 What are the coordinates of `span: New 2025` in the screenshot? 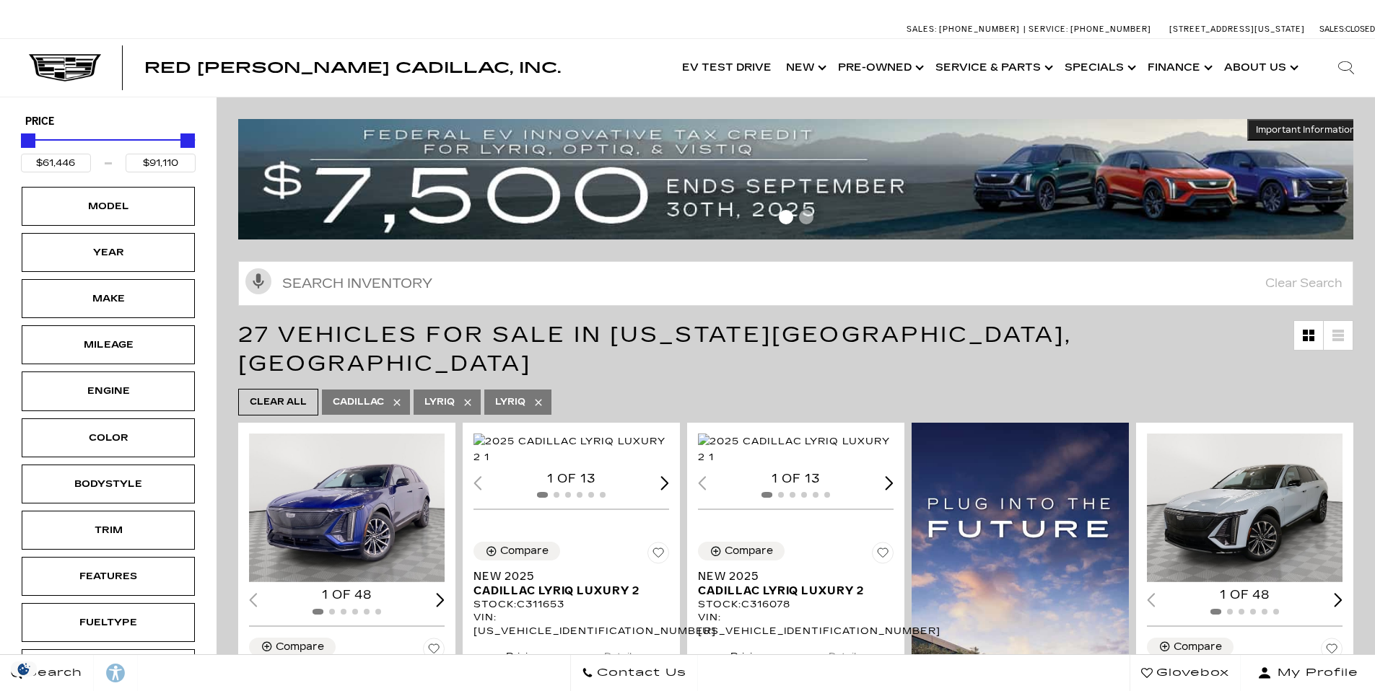 It's located at (566, 577).